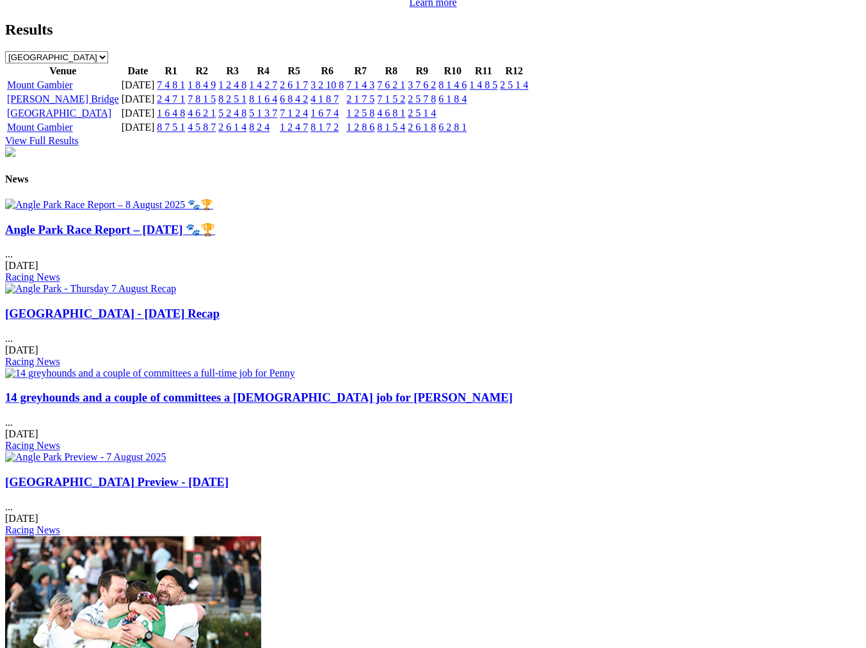 This screenshot has height=648, width=866. I want to click on th: R4, so click(263, 71).